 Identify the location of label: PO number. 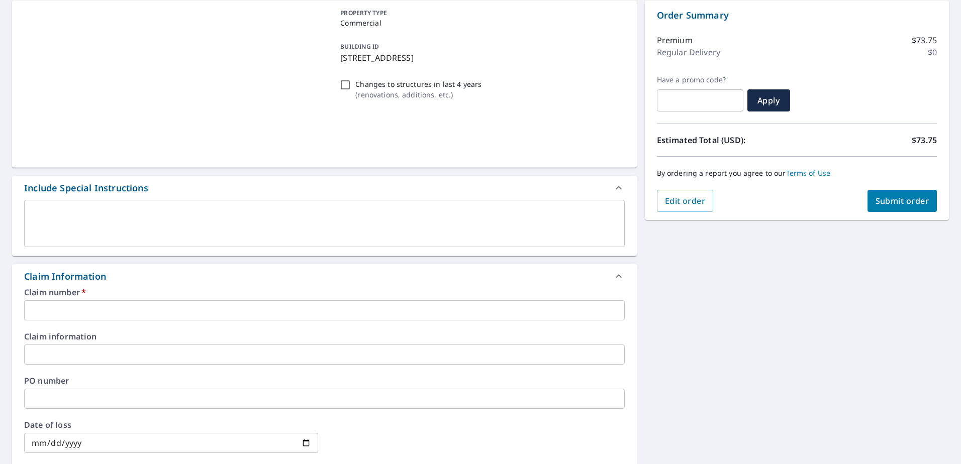
(324, 381).